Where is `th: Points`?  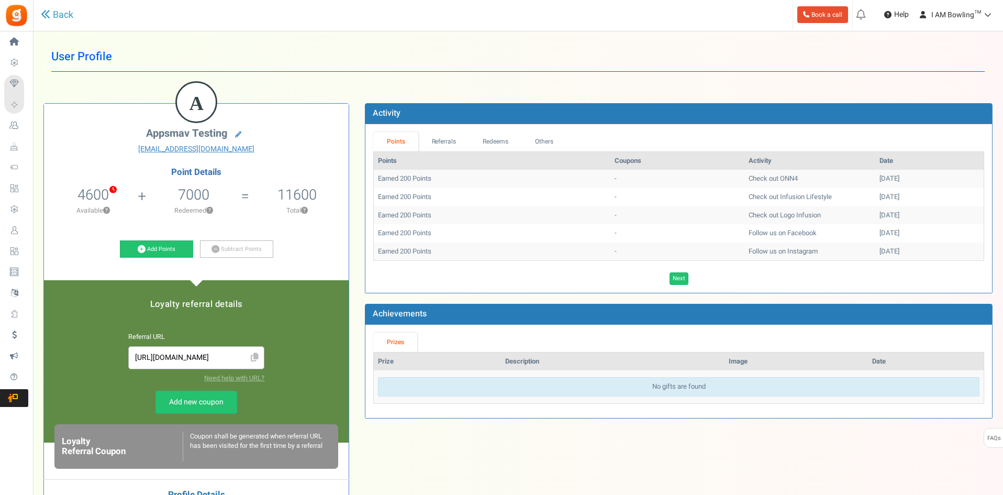
th: Points is located at coordinates (492, 161).